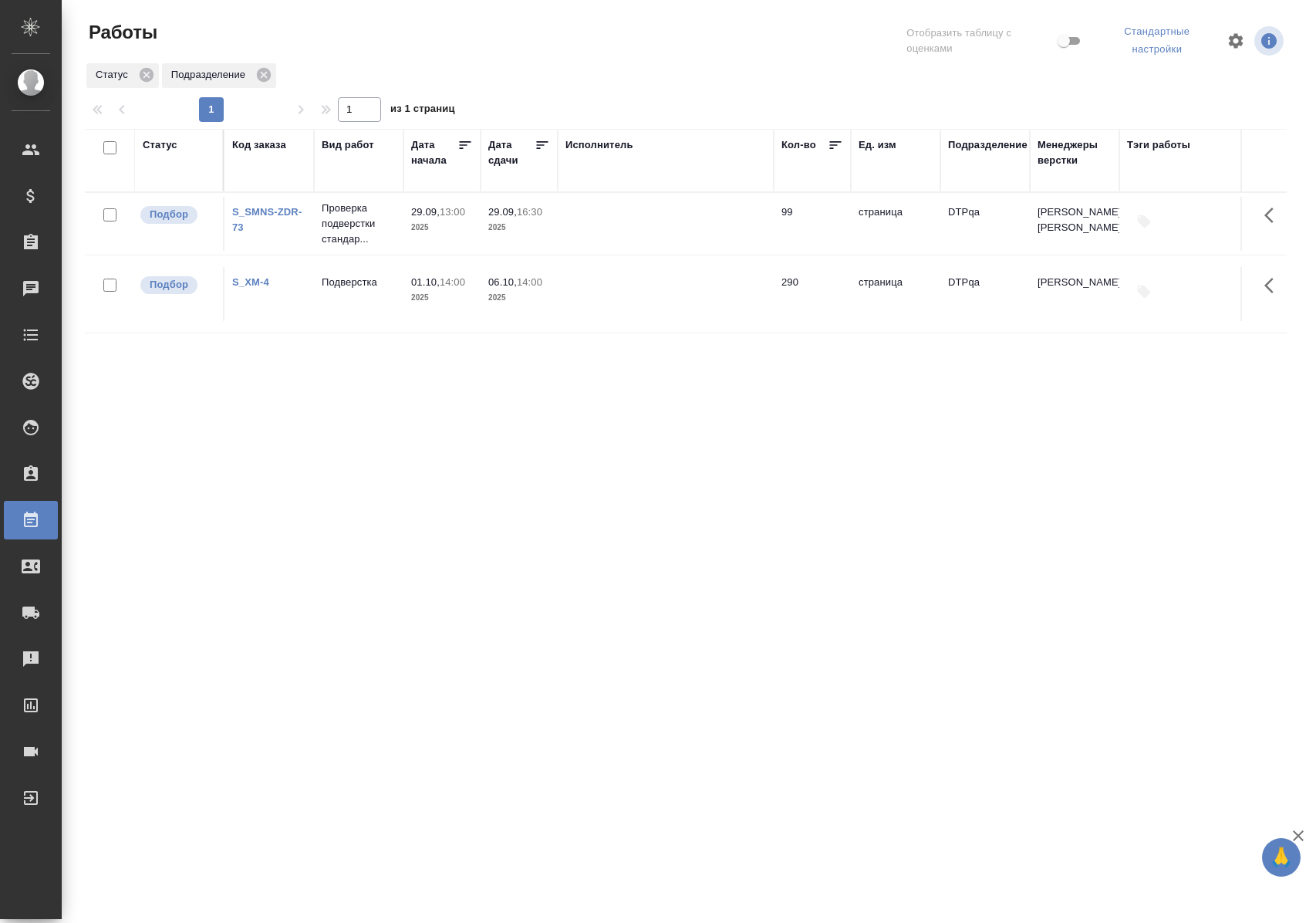 The image size is (1316, 923). Describe the element at coordinates (599, 145) in the screenshot. I see `div: Исполнитель` at that location.